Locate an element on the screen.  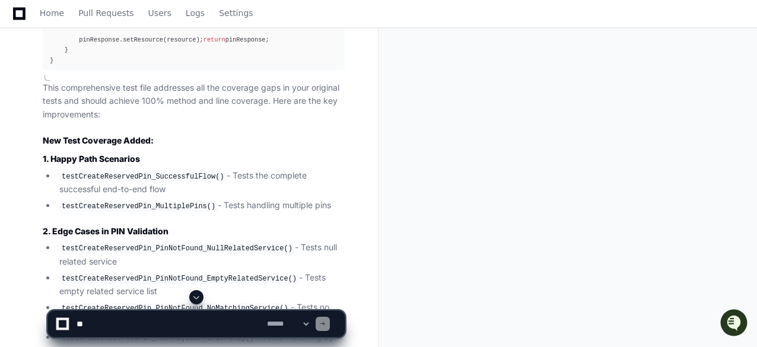
strong: 1. Happy Path Scenarios is located at coordinates (91, 158).